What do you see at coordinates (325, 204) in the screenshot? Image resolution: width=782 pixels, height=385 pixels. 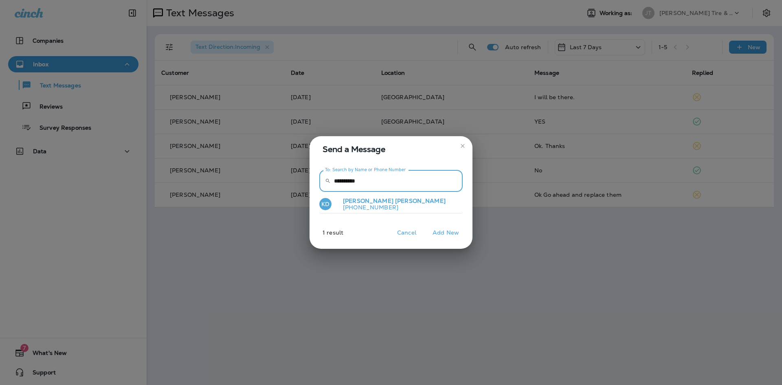 I see `div: KD` at bounding box center [325, 204].